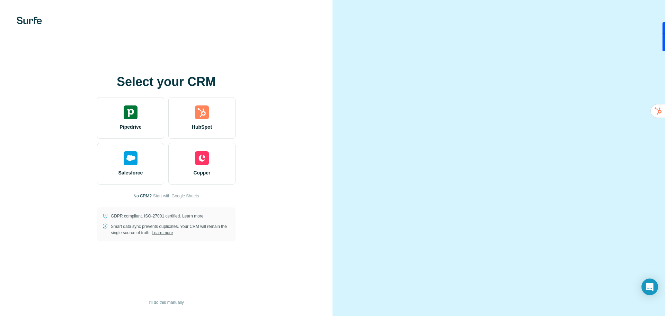 This screenshot has height=316, width=665. What do you see at coordinates (166, 302) in the screenshot?
I see `button: I’ll do this manually` at bounding box center [166, 302].